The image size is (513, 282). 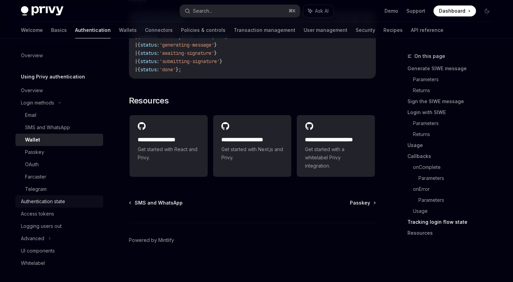 What do you see at coordinates (59, 226) in the screenshot?
I see `a: Logging users out` at bounding box center [59, 226].